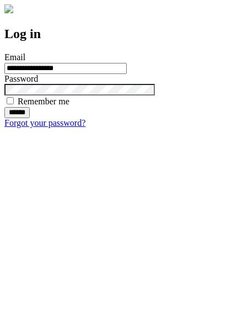 The image size is (248, 329). I want to click on h2: Log in, so click(124, 34).